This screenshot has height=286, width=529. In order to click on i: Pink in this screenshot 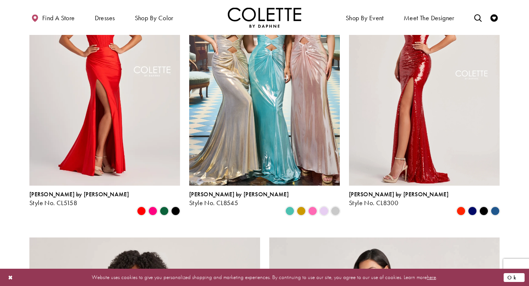, I will do `click(312, 211)`.